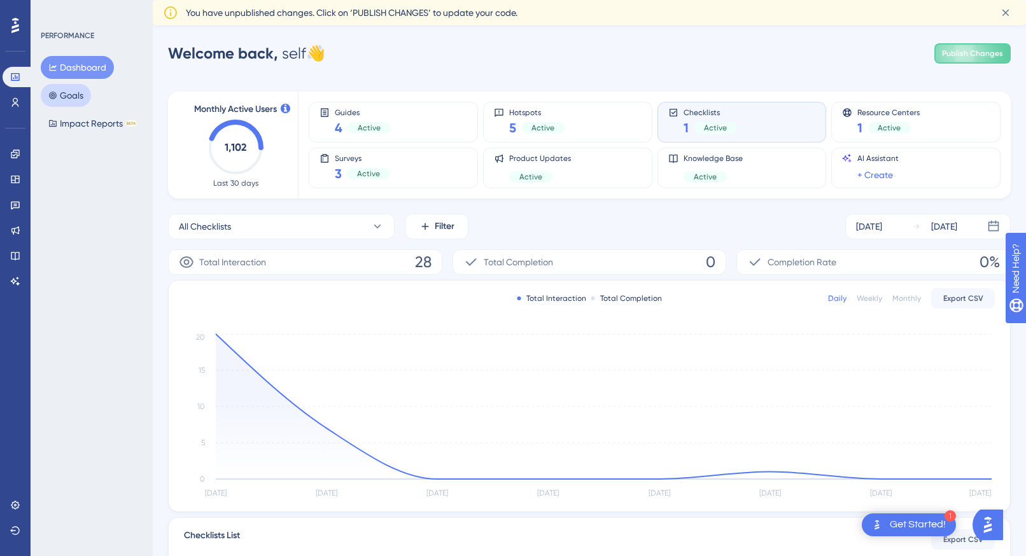  I want to click on span: 28, so click(423, 262).